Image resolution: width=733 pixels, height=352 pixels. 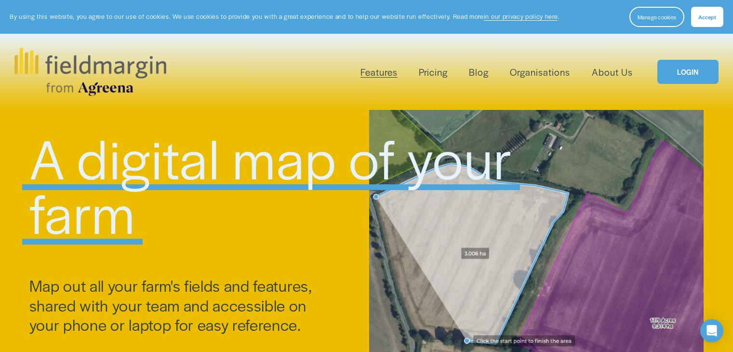 I want to click on span: Accept, so click(x=707, y=17).